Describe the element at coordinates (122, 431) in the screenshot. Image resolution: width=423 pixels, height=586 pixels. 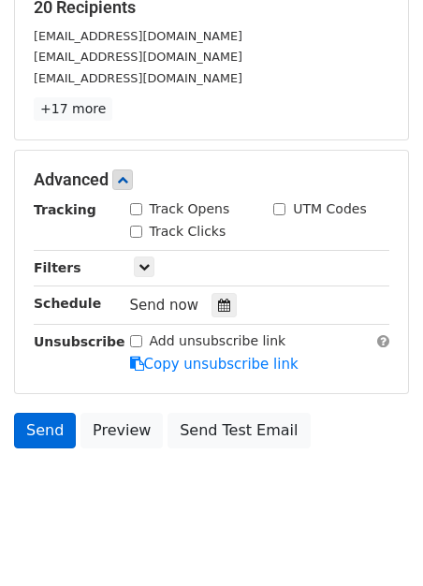
I see `a: Preview` at that location.